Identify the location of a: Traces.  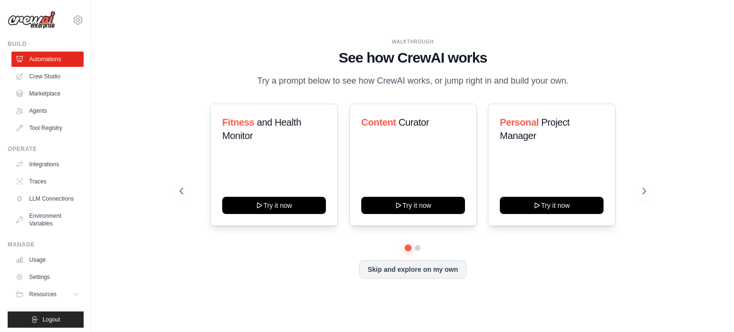
(47, 182).